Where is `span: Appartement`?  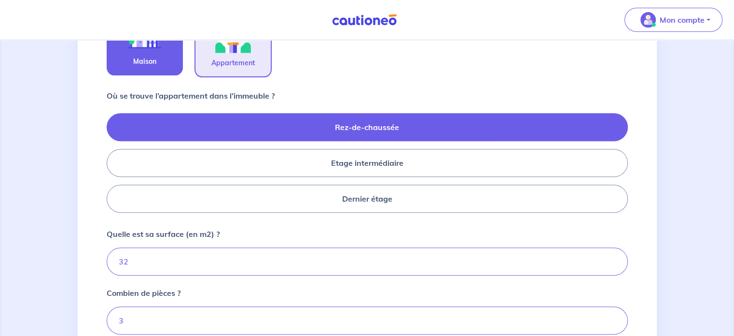
span: Appartement is located at coordinates (233, 63).